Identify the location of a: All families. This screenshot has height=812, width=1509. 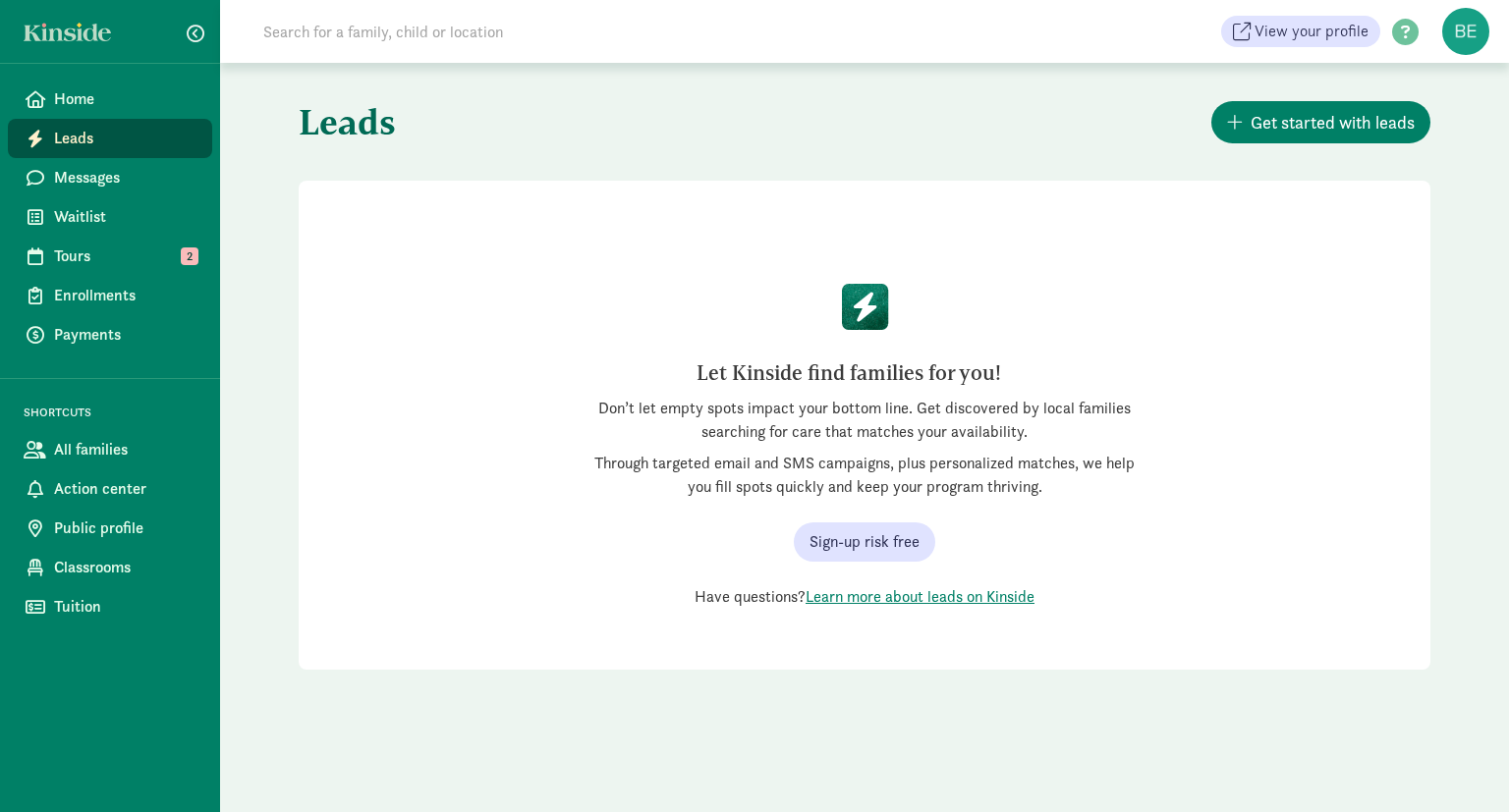
(110, 450).